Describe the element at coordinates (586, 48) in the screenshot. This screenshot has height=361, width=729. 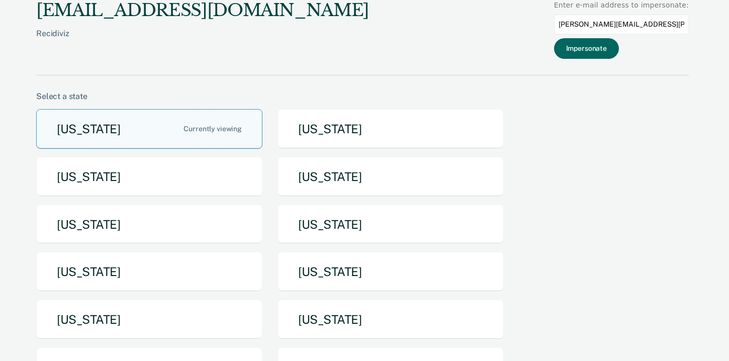
I see `button: Impersonate` at that location.